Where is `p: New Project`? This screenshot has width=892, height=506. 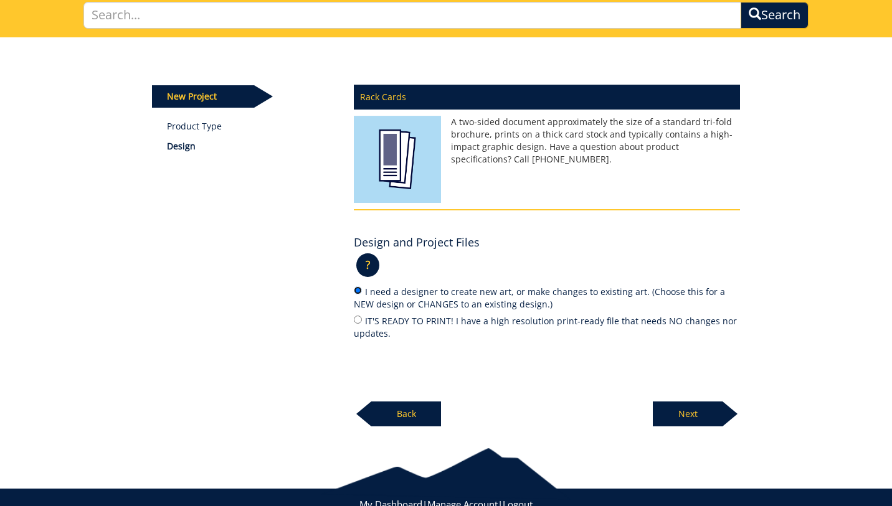 p: New Project is located at coordinates (203, 97).